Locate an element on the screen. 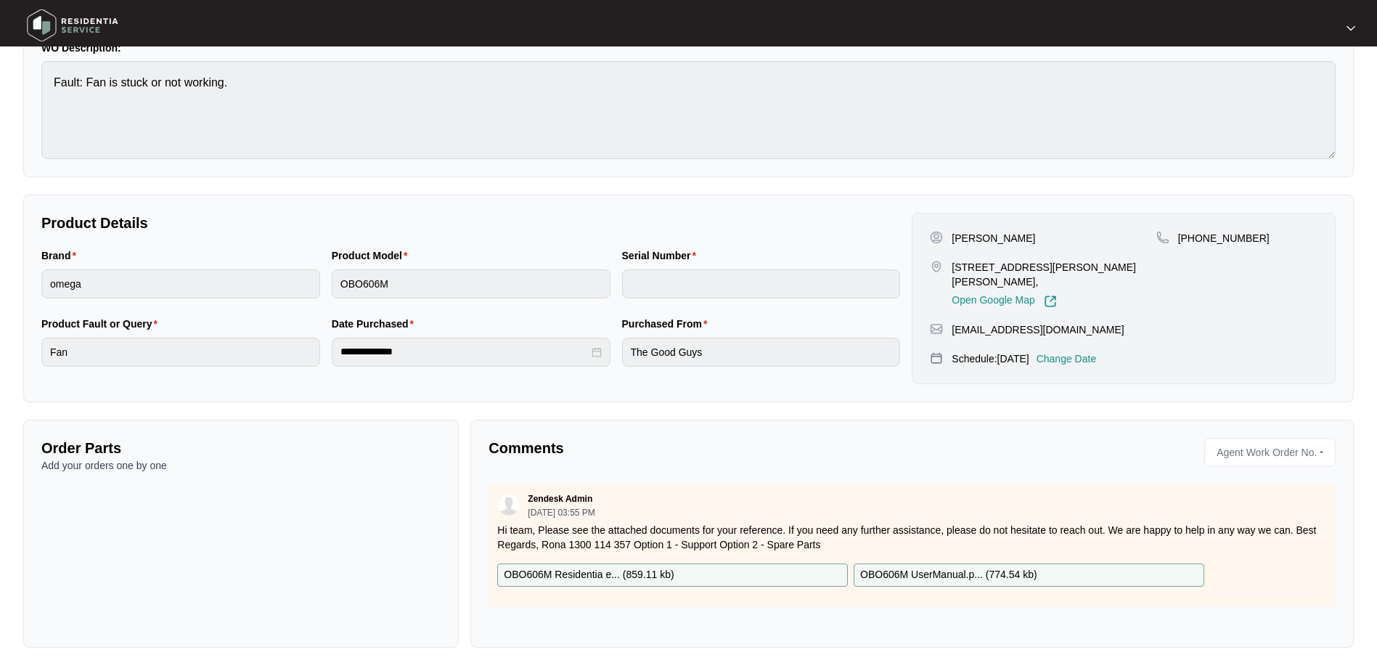 This screenshot has width=1377, height=671. p: Comments is located at coordinates (695, 448).